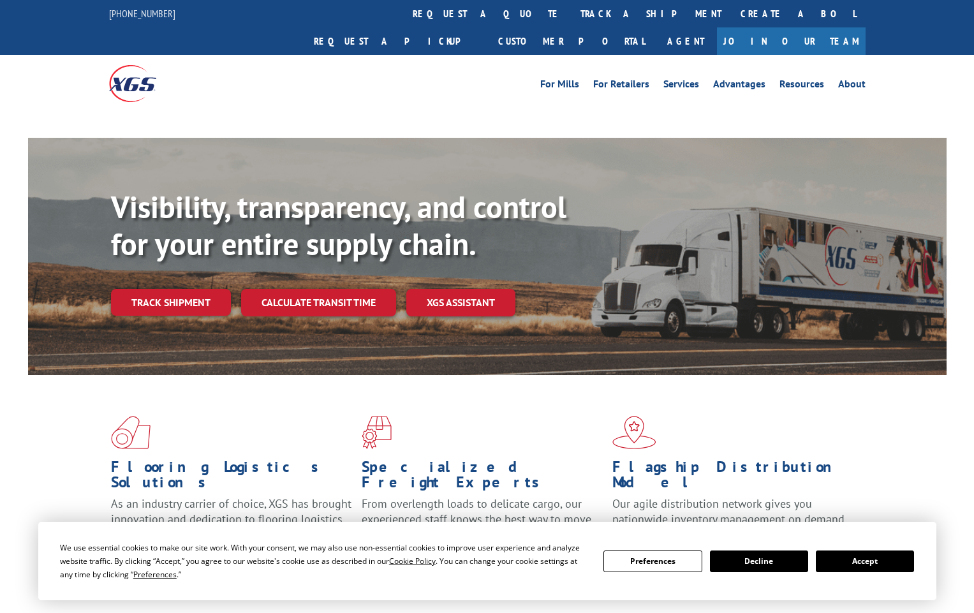 The width and height of the screenshot is (974, 613). Describe the element at coordinates (733, 478) in the screenshot. I see `h1: Flagship Distribution Model` at that location.